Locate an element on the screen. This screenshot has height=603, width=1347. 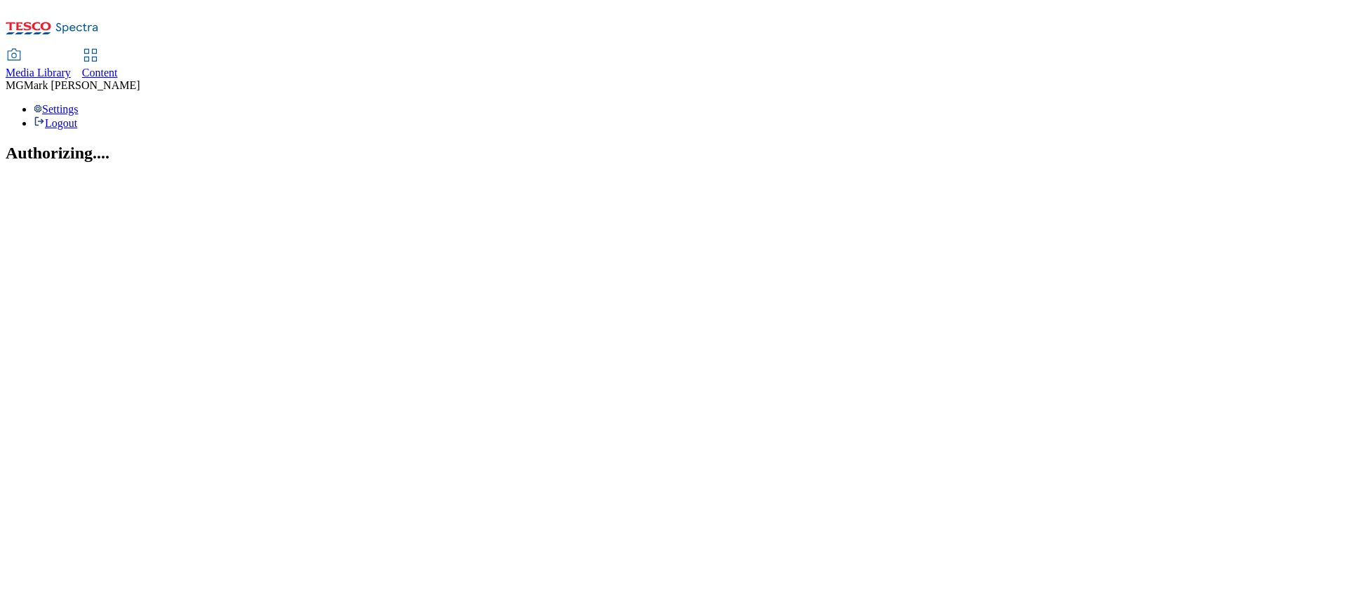
a: Settings is located at coordinates (56, 109).